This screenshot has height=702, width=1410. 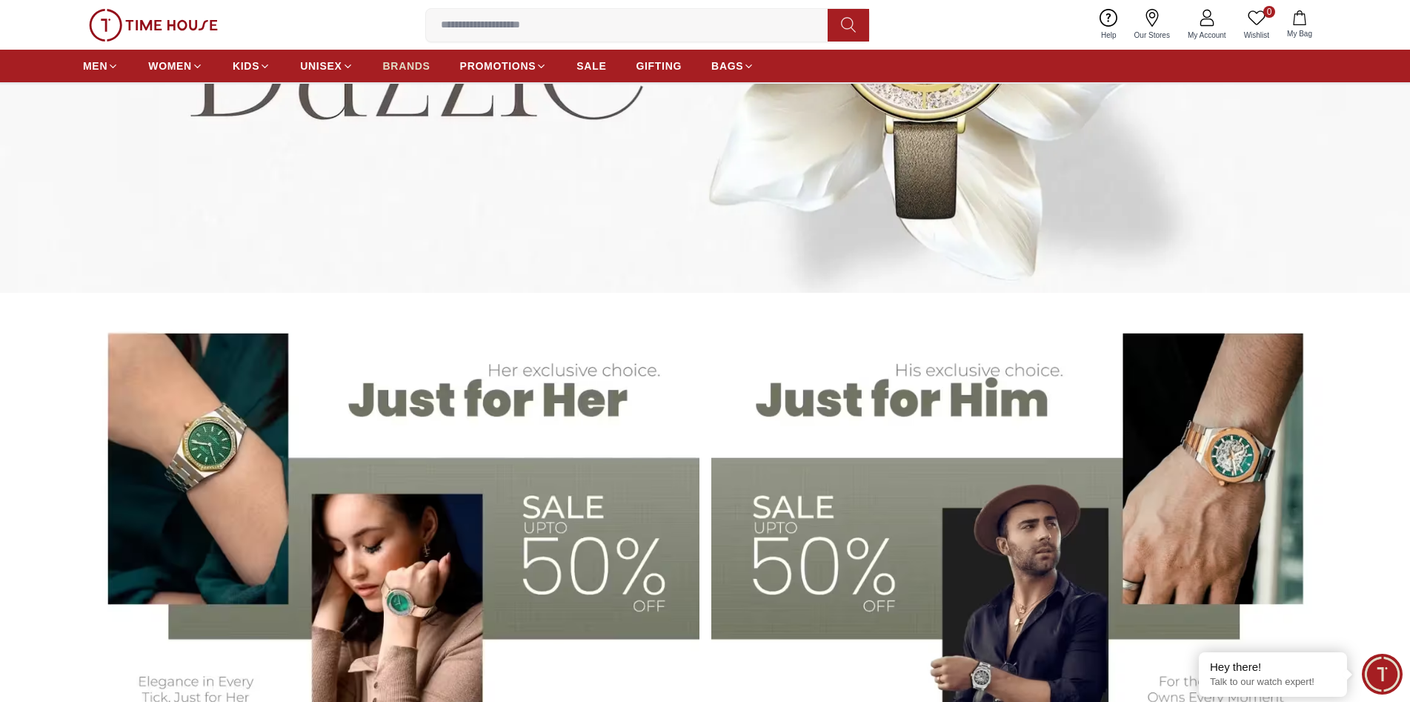 I want to click on span: KIDS, so click(x=246, y=66).